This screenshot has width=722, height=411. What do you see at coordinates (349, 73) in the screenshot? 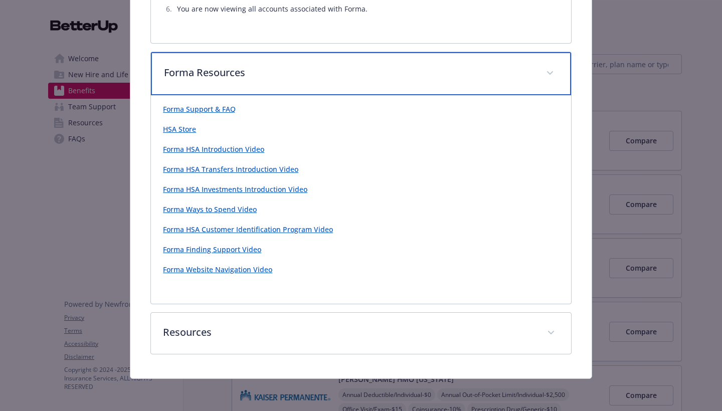
I see `p: Forma Resources` at bounding box center [349, 73].